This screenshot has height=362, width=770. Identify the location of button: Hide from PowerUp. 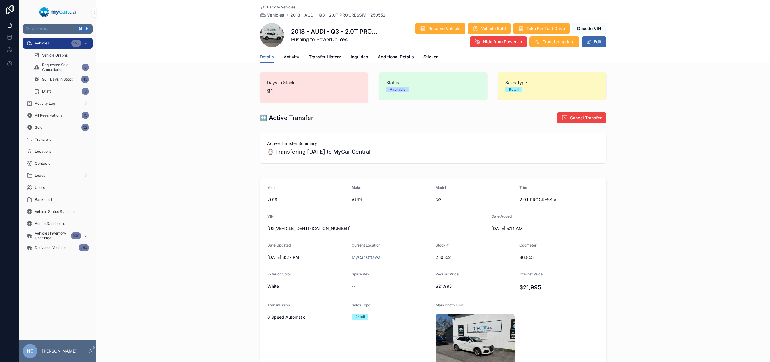
(498, 42).